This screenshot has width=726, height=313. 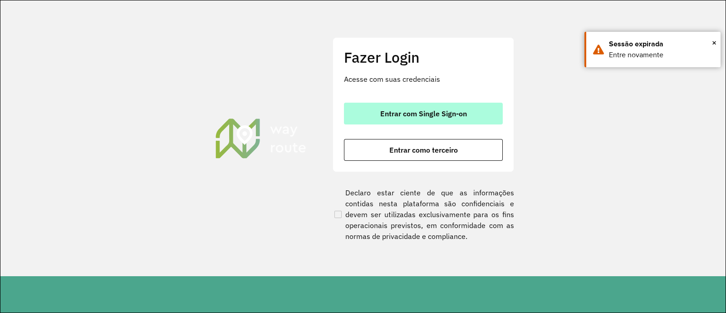 What do you see at coordinates (423, 79) in the screenshot?
I see `p: Acesse com suas credenciais` at bounding box center [423, 79].